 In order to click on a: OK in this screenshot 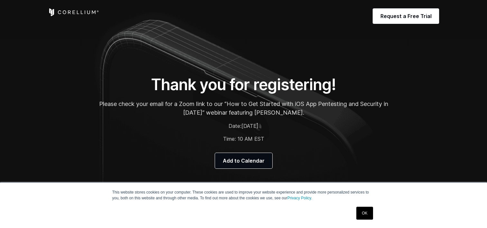, I will do `click(364, 213)`.